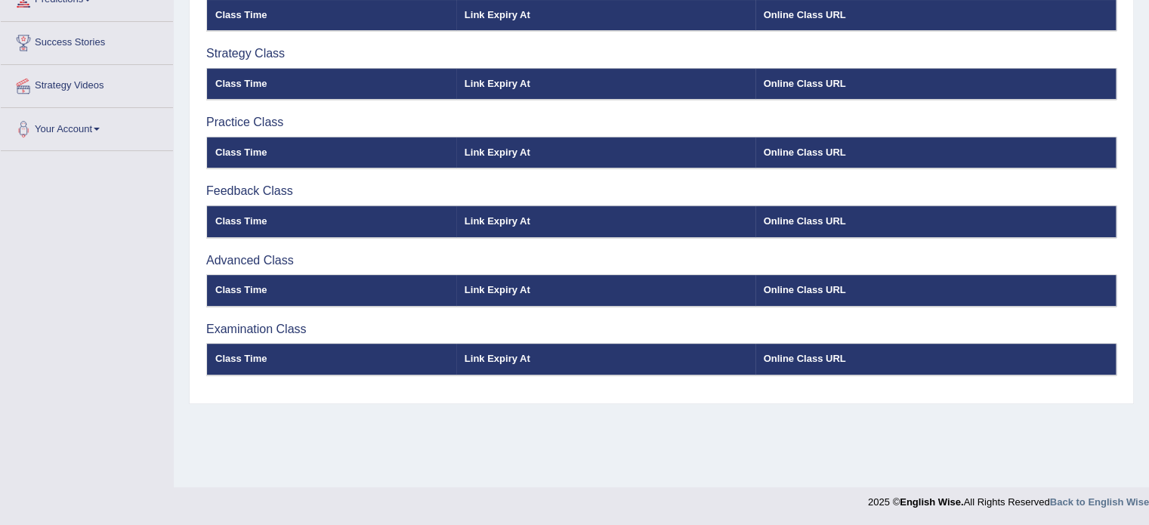 Image resolution: width=1149 pixels, height=525 pixels. What do you see at coordinates (1008, 498) in the screenshot?
I see `div: 2025 © All Rights Reserved` at bounding box center [1008, 498].